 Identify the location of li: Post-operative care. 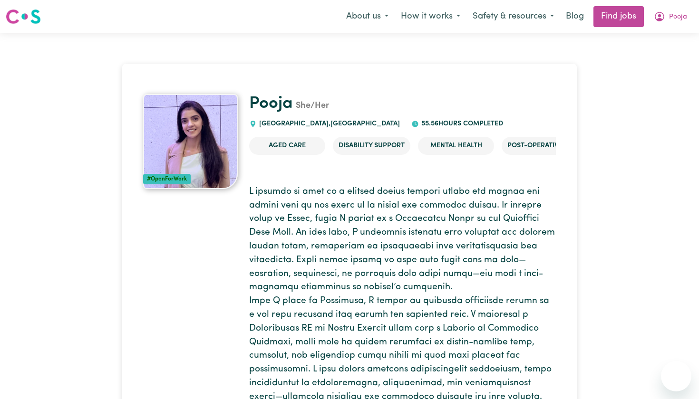
(544, 146).